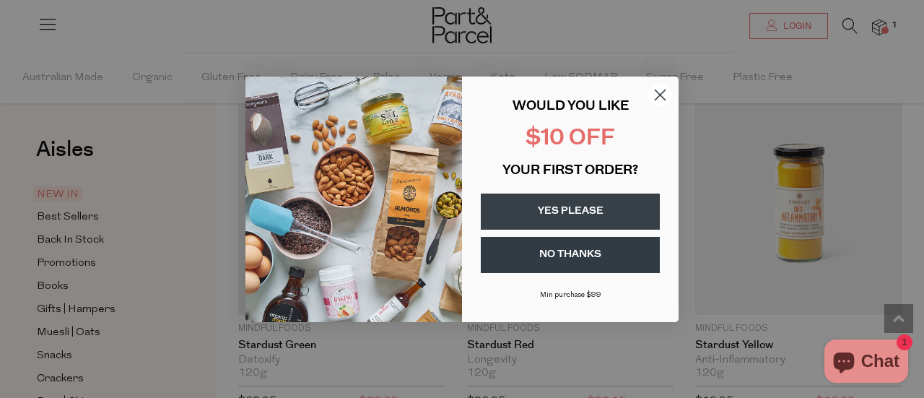 The image size is (924, 398). I want to click on span: Min purchase $99, so click(570, 294).